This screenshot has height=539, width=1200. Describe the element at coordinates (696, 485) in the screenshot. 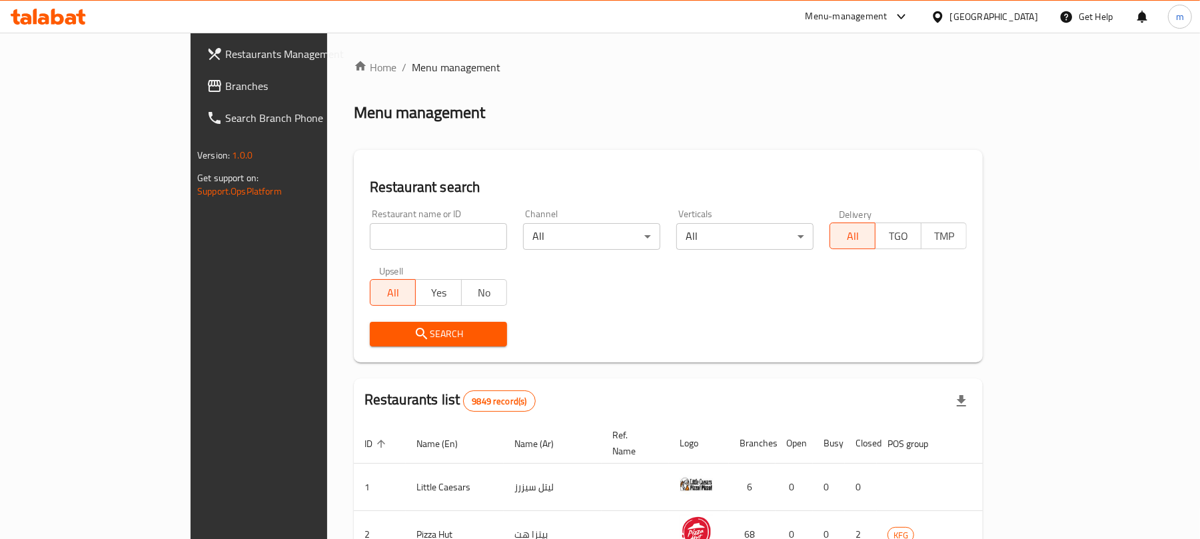

I see `img: Little Caesars` at that location.